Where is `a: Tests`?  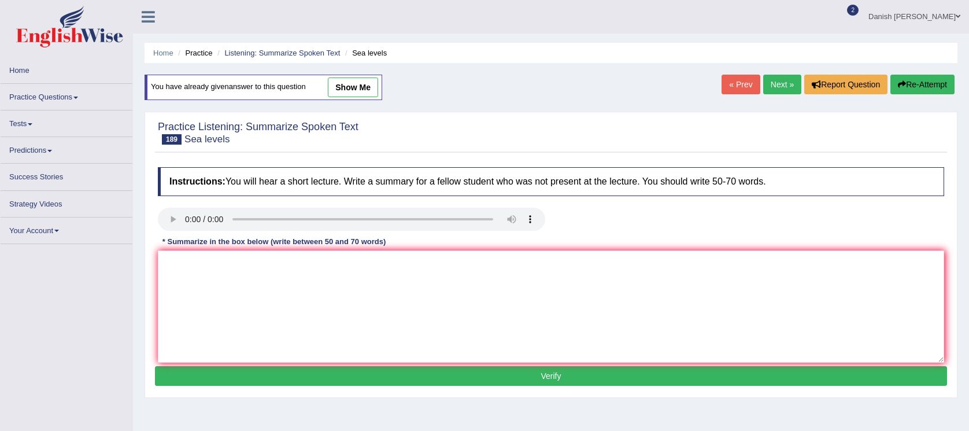
a: Tests is located at coordinates (66, 121).